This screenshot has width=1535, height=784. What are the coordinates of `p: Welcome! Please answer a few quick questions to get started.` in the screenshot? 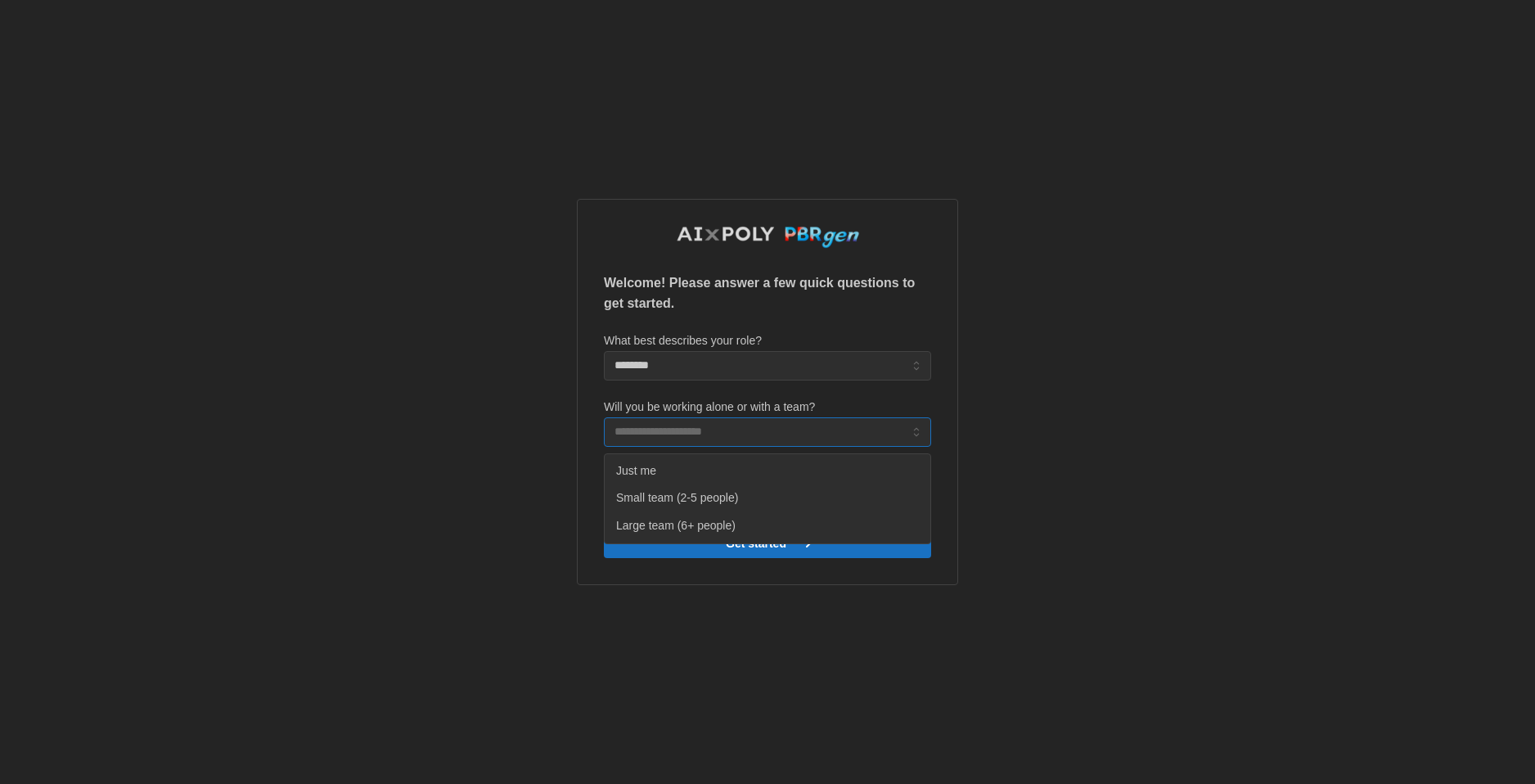 It's located at (768, 294).